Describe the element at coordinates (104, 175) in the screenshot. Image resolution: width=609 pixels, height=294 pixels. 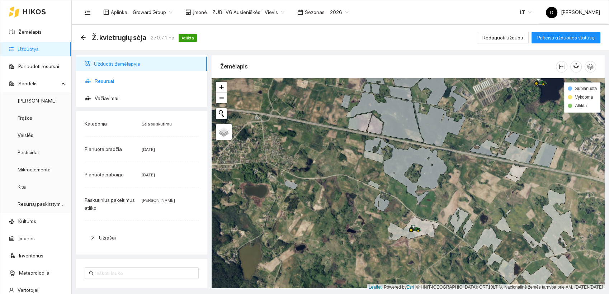
I see `span: Planuota pabaiga` at that location.